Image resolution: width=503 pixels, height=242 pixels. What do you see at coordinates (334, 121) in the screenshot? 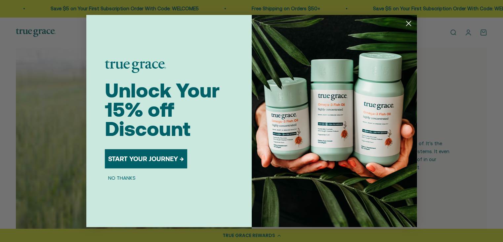
I see `img: 098727d5-50f8-4f9b-9554-844bb8da1403.jpeg` at bounding box center [334, 121].